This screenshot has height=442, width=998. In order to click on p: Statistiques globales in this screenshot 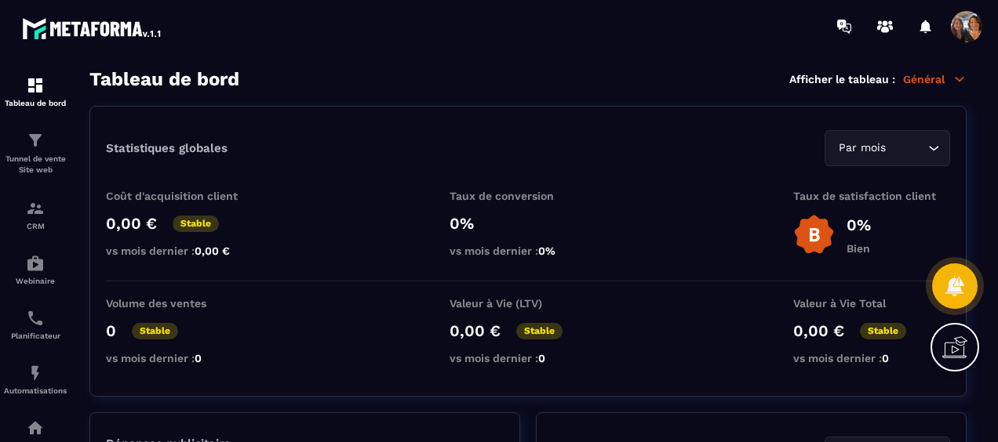, I will do `click(166, 148)`.